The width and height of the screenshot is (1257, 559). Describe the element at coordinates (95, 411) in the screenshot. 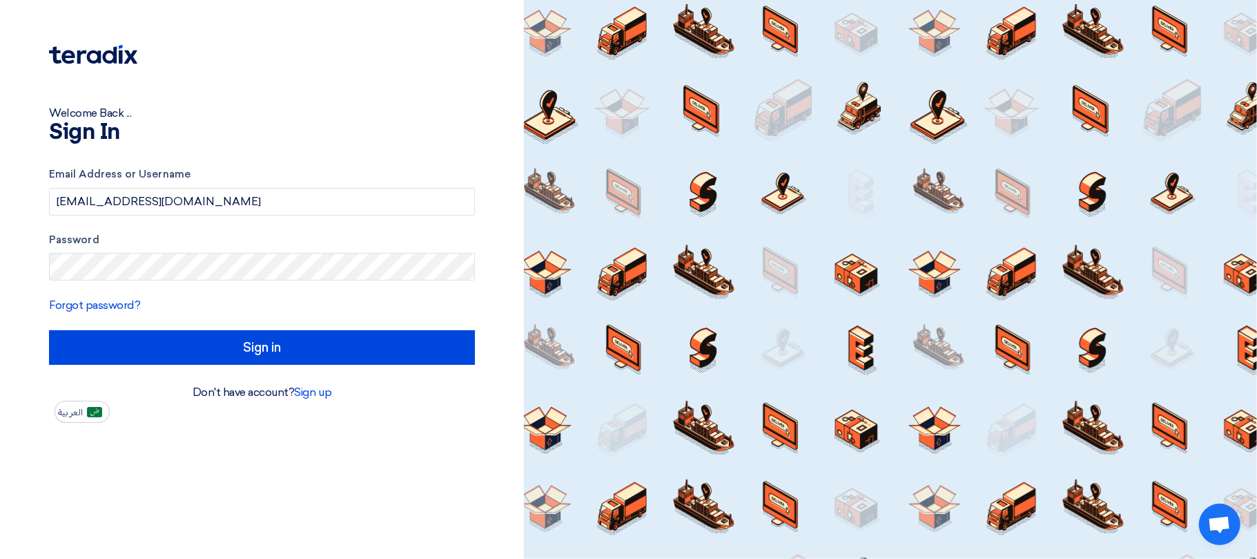

I see `img: ar-AR.png` at that location.